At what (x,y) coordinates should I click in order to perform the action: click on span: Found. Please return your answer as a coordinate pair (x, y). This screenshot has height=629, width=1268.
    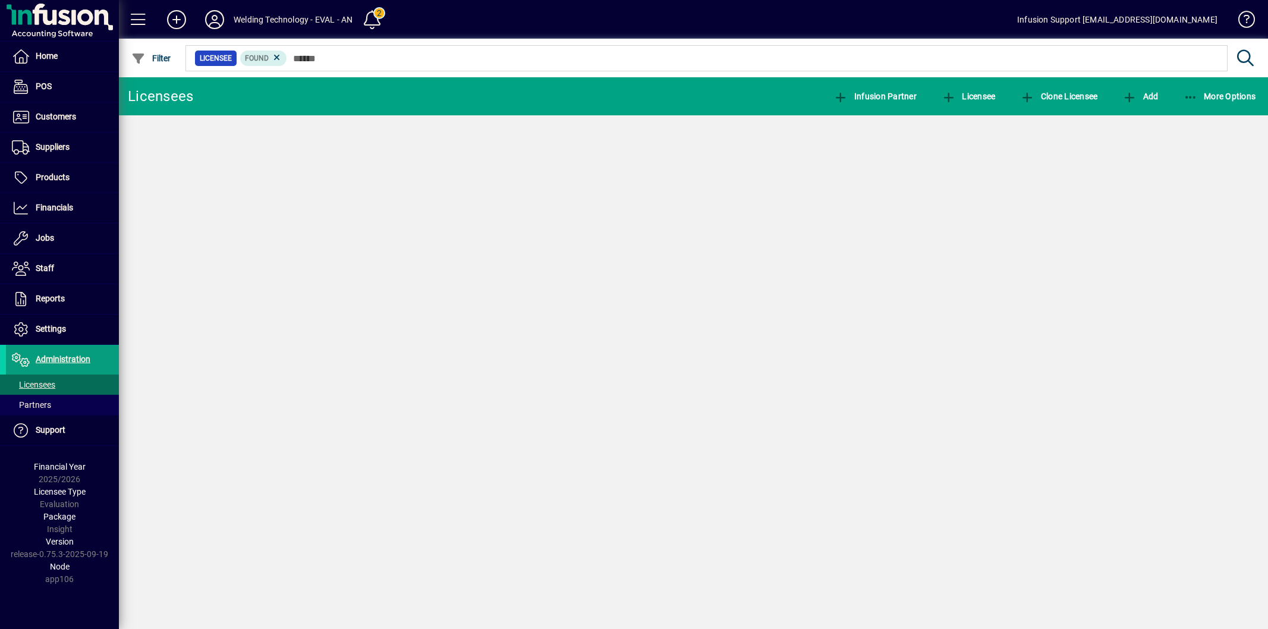
    Looking at the image, I should click on (257, 58).